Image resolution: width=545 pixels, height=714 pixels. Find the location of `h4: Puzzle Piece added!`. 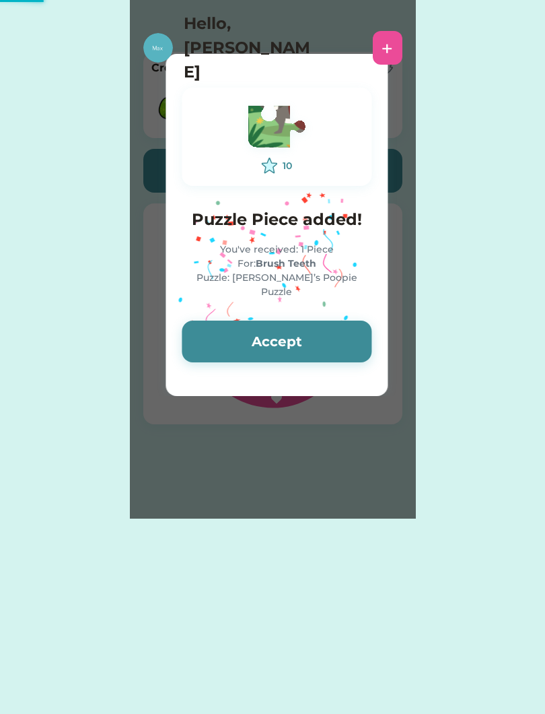

h4: Puzzle Piece added! is located at coordinates (277, 219).